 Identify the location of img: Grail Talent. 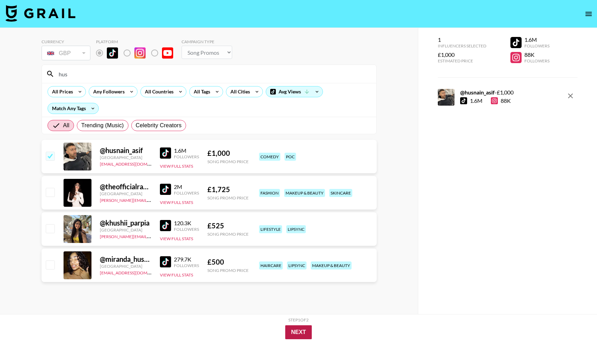
(40, 13).